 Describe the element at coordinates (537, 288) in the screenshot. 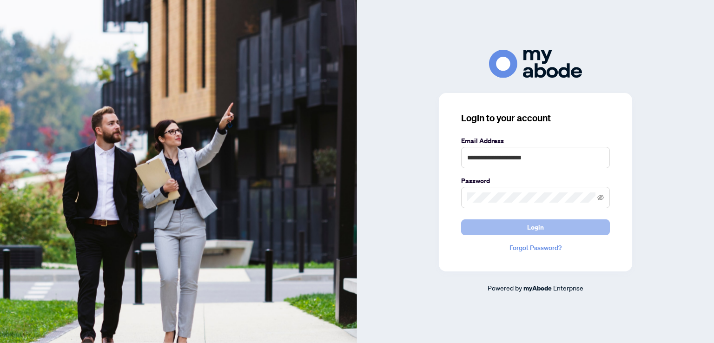

I see `a: myAbode` at that location.